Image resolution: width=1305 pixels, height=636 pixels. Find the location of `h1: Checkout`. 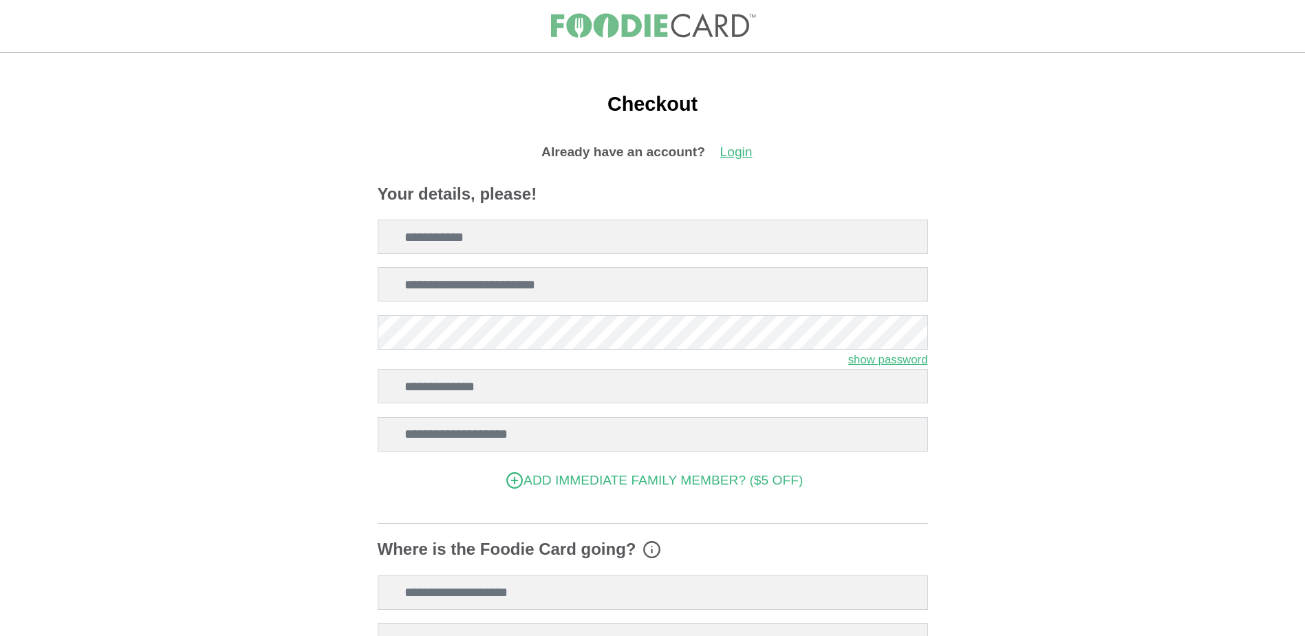

h1: Checkout is located at coordinates (653, 104).